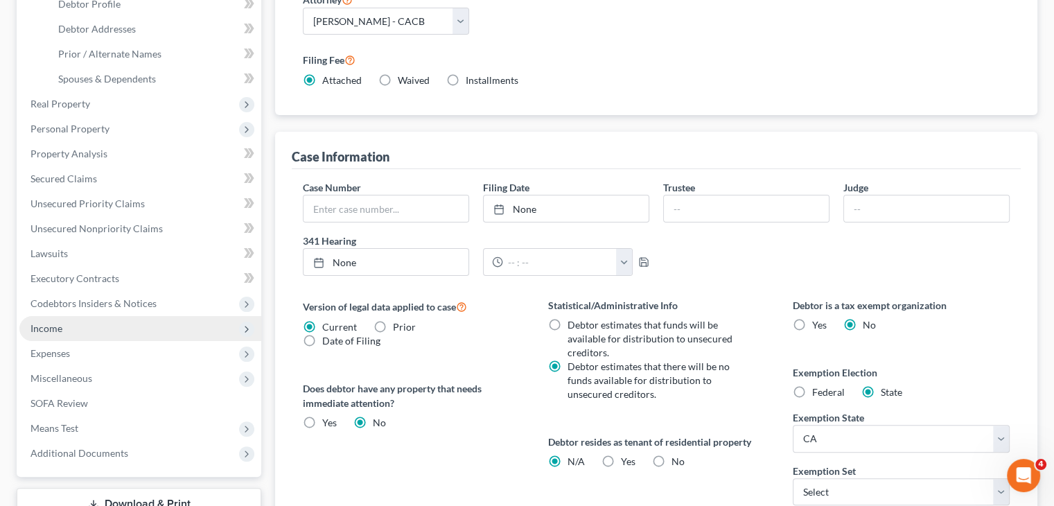 This screenshot has width=1054, height=506. What do you see at coordinates (60, 103) in the screenshot?
I see `span: Real Property` at bounding box center [60, 103].